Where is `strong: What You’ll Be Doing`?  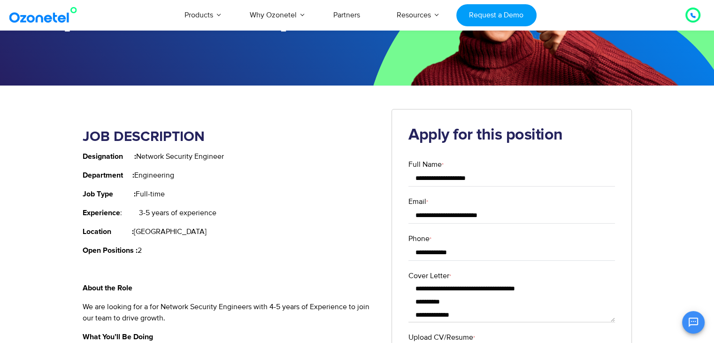 strong: What You’ll Be Doing is located at coordinates (118, 337).